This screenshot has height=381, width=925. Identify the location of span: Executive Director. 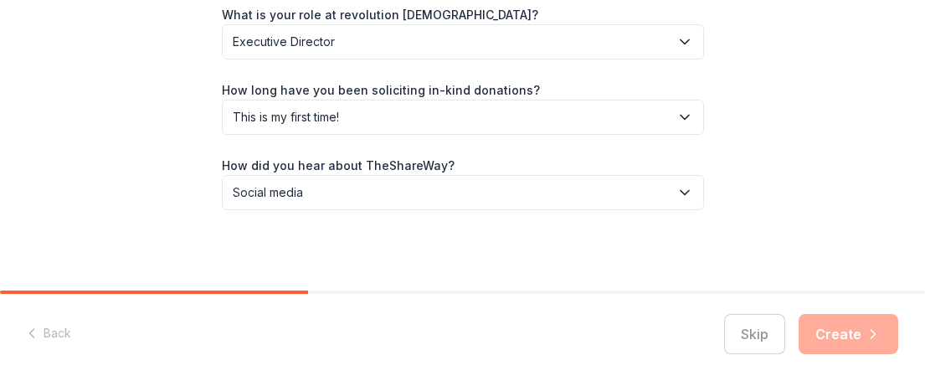
(451, 42).